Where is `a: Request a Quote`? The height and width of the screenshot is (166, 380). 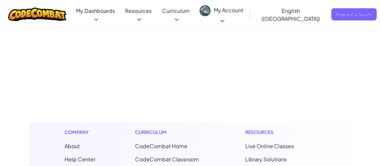
a: Request a Quote is located at coordinates (353, 14).